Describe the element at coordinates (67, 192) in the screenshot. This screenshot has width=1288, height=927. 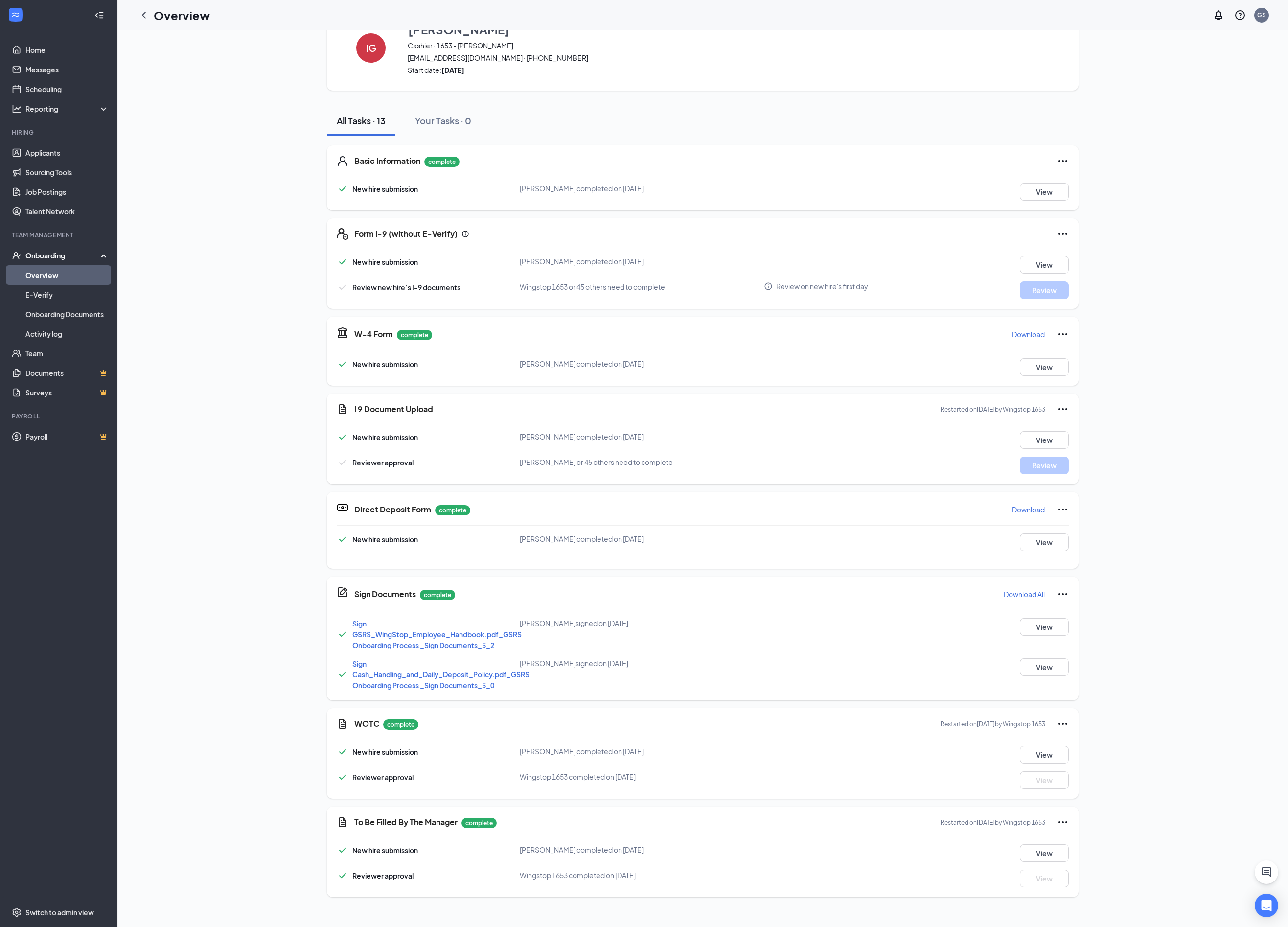
I see `a: Job Postings` at that location.